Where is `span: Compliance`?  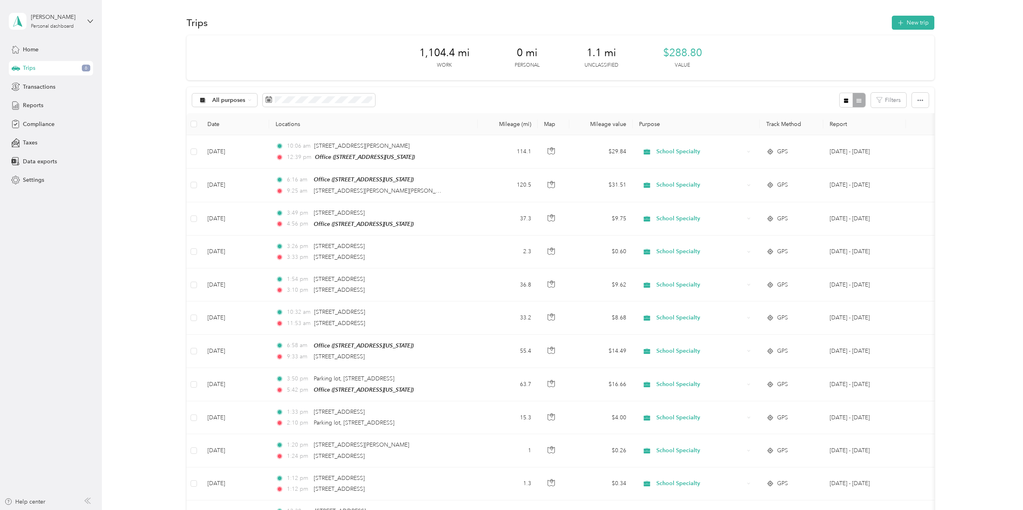
span: Compliance is located at coordinates (39, 124).